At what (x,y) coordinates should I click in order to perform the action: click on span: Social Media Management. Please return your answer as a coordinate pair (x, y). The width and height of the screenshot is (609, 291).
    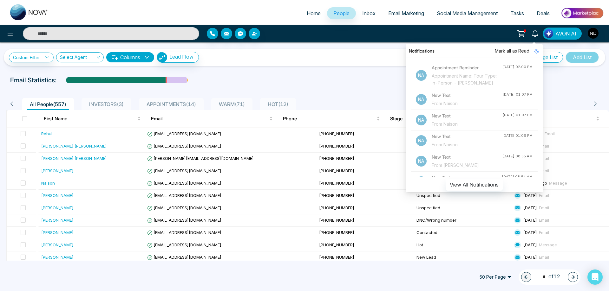
    Looking at the image, I should click on (467, 13).